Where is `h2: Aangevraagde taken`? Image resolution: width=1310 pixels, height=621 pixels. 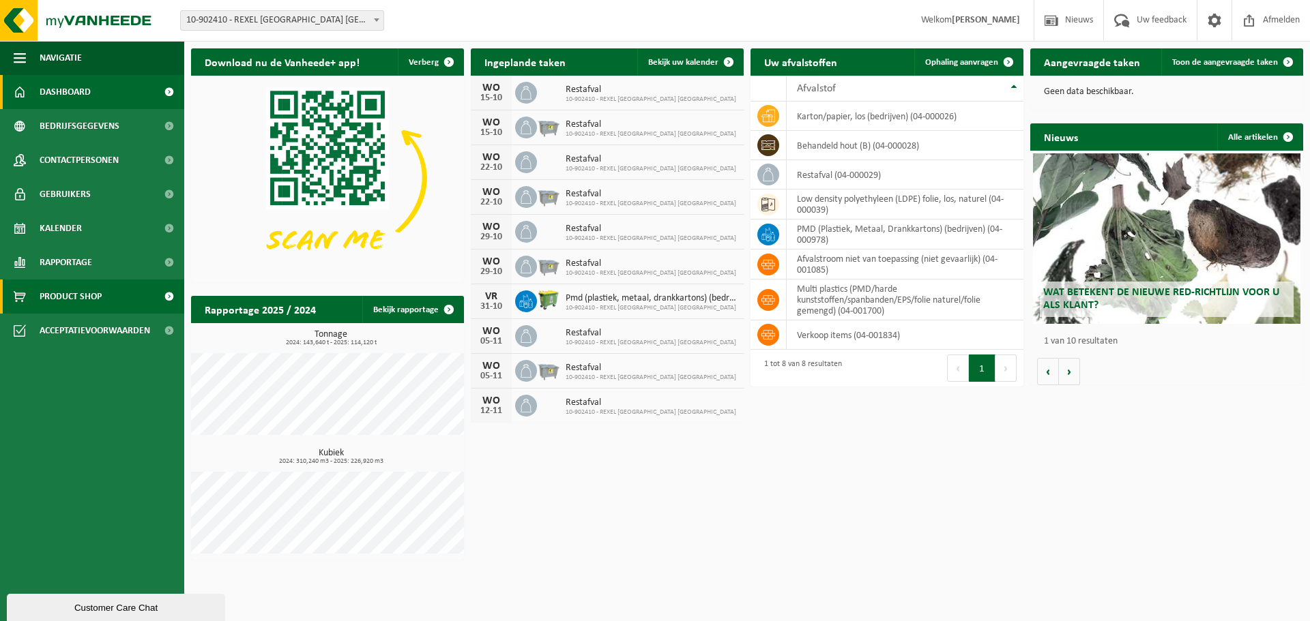
h2: Aangevraagde taken is located at coordinates (1091, 61).